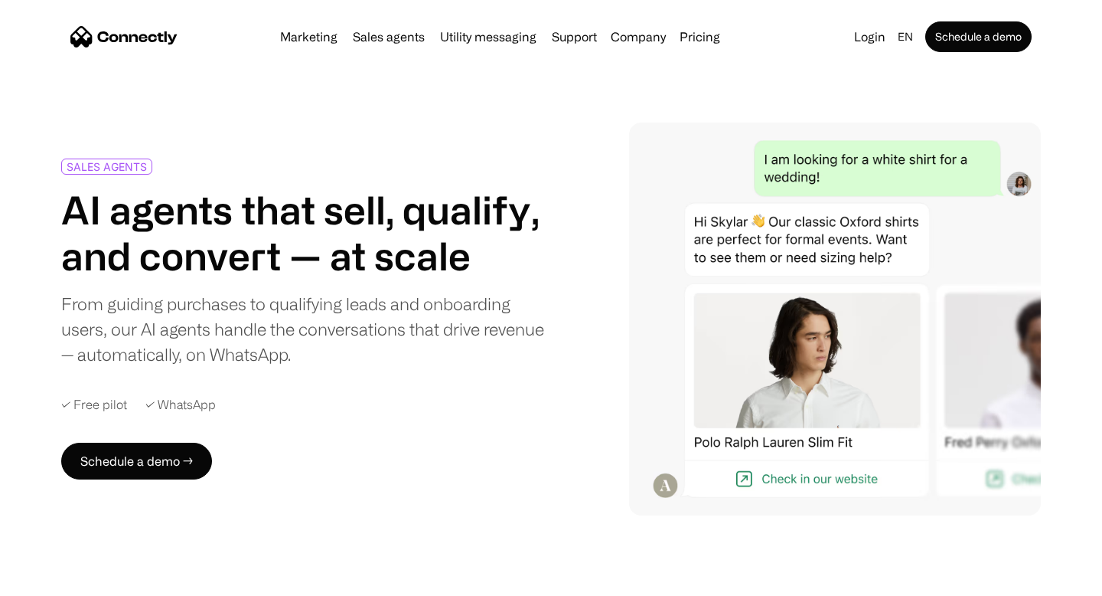  What do you see at coordinates (303, 328) in the screenshot?
I see `div: From guiding purchases to qualifying leads and onboarding users, our AI agents handle the convers...` at bounding box center [303, 328].